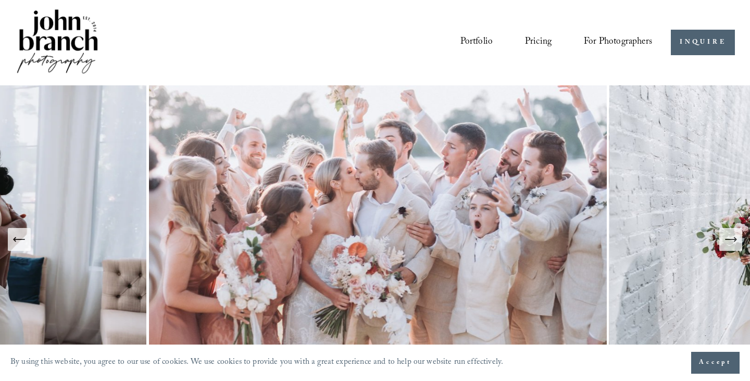 This screenshot has width=750, height=381. What do you see at coordinates (618, 43) in the screenshot?
I see `span: For Photographers` at bounding box center [618, 43].